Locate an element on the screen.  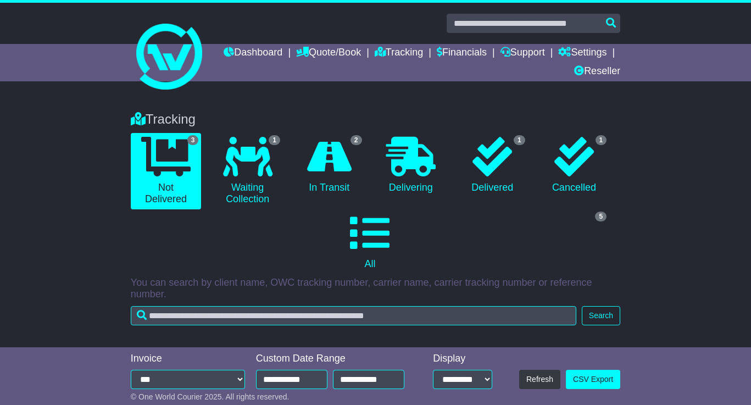
a: Support is located at coordinates (522, 53).